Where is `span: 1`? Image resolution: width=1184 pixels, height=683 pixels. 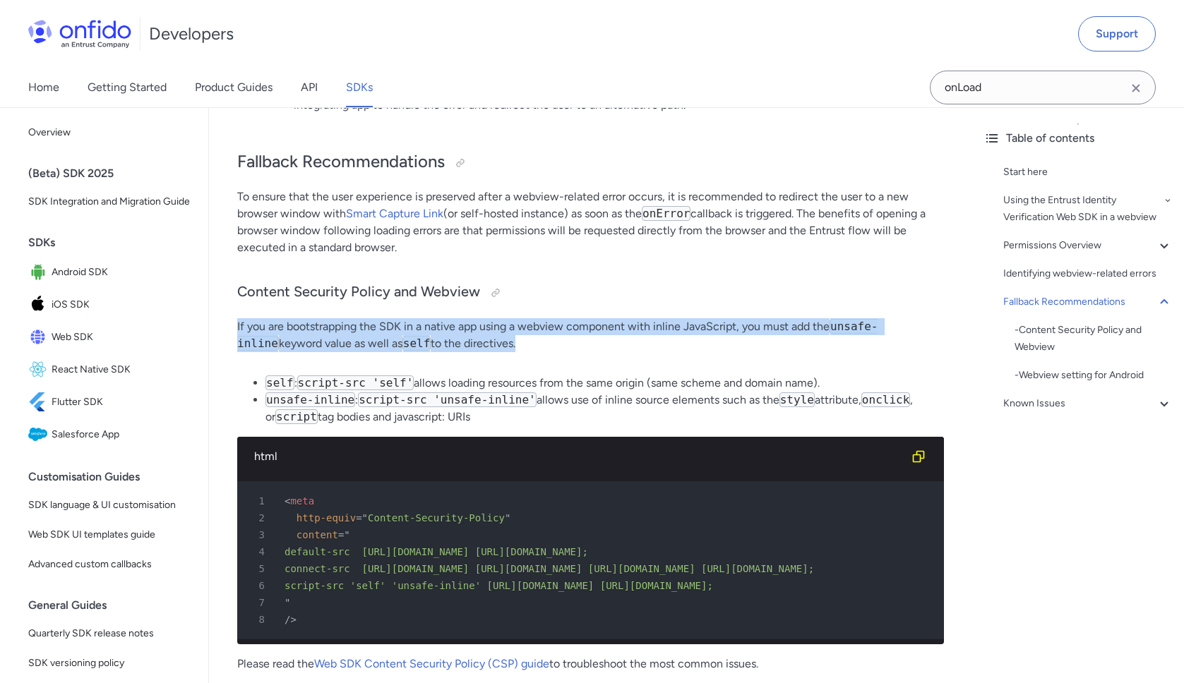
span: 1 is located at coordinates (258, 501).